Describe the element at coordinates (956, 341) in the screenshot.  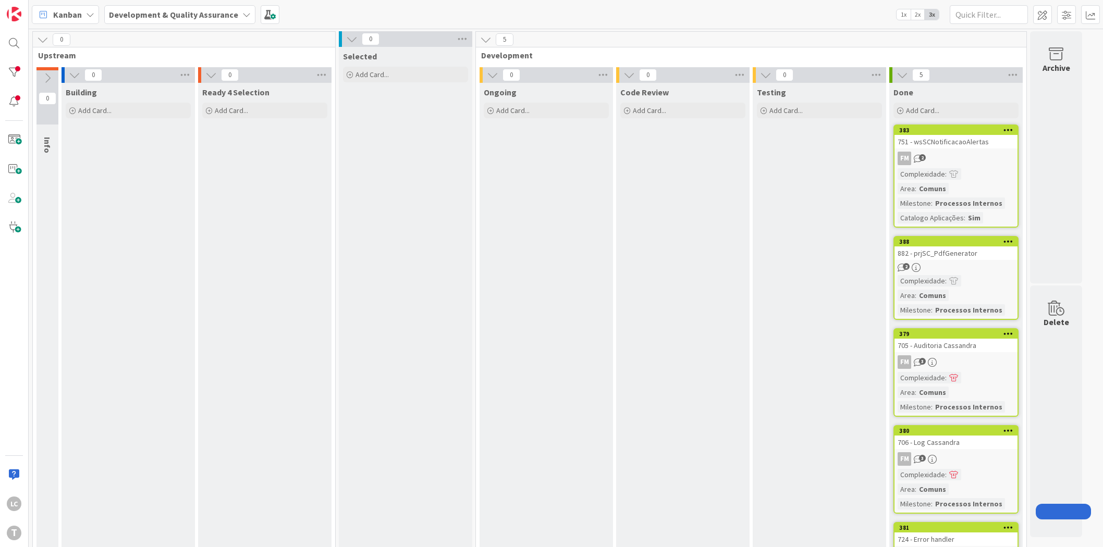
I see `div: 379705 - Auditoria Cassandra` at that location.